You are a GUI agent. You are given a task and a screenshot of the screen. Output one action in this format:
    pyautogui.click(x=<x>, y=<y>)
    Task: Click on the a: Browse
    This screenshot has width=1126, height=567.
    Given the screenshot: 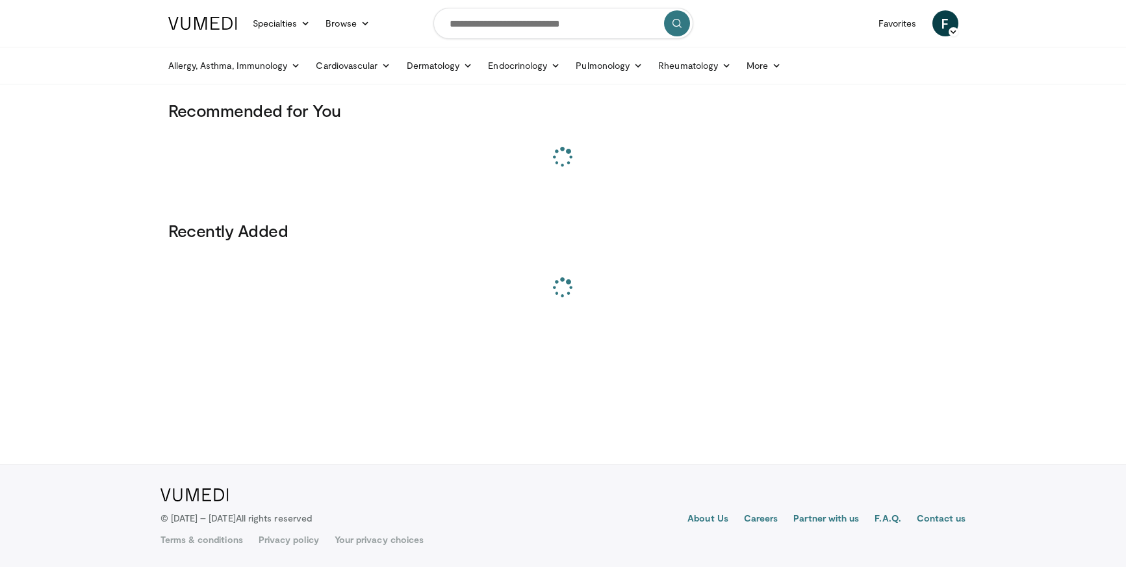 What is the action you would take?
    pyautogui.click(x=348, y=23)
    